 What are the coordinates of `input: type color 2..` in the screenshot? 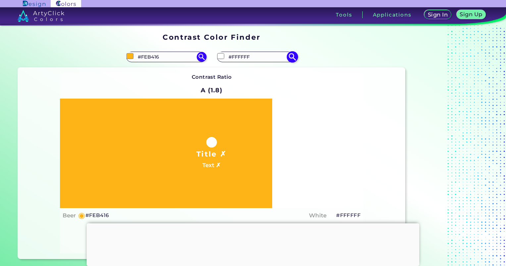 It's located at (257, 57).